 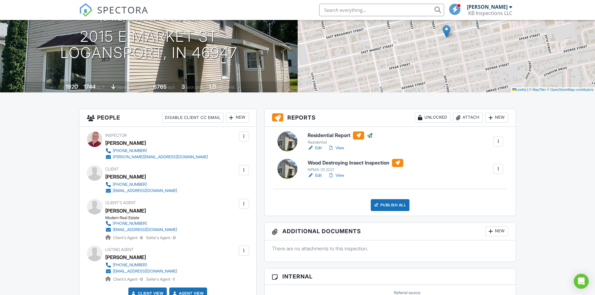 I want to click on span: Listing Agent, so click(x=119, y=250).